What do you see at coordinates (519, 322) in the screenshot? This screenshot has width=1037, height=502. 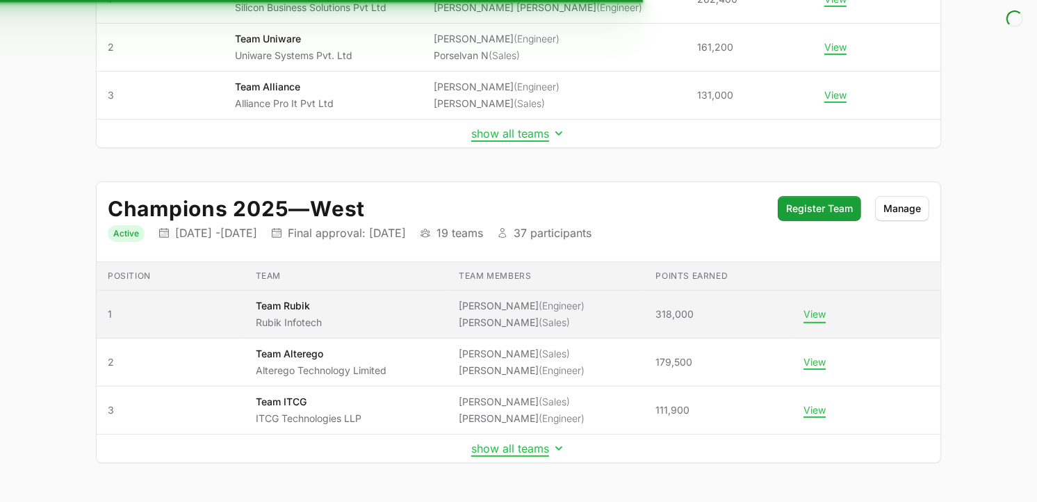 I see `div: Initiative details` at bounding box center [519, 322].